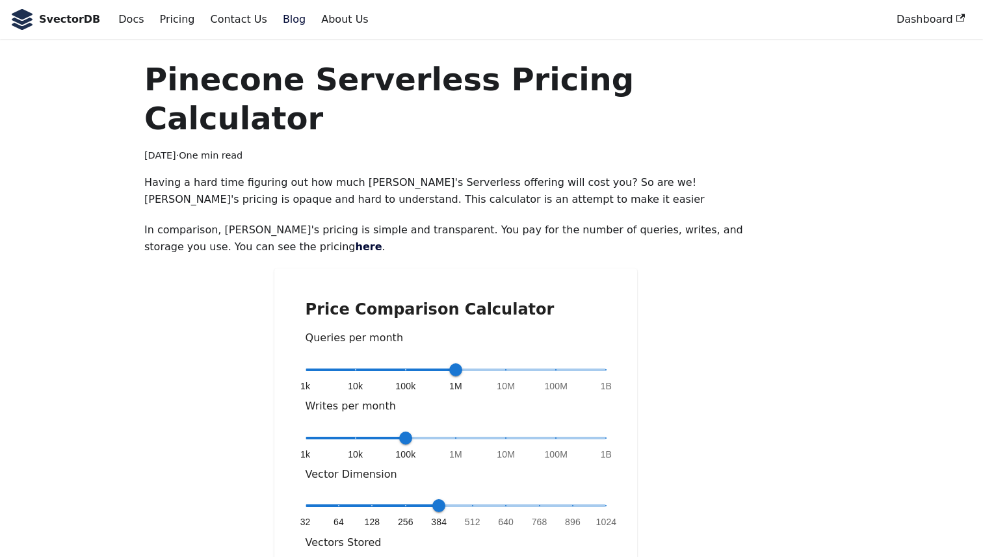  Describe the element at coordinates (439, 522) in the screenshot. I see `span: 384` at that location.